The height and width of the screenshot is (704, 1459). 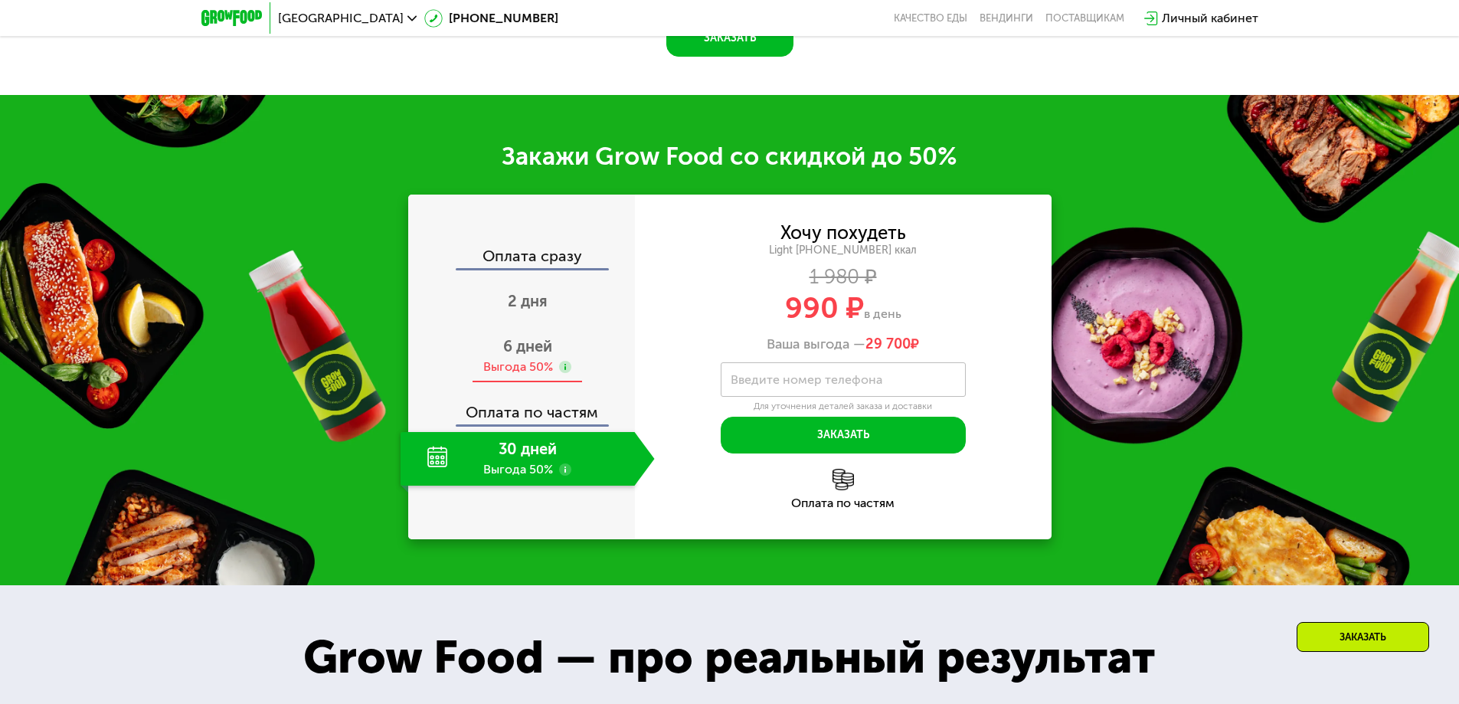 I want to click on span: 990 ₽, so click(x=824, y=308).